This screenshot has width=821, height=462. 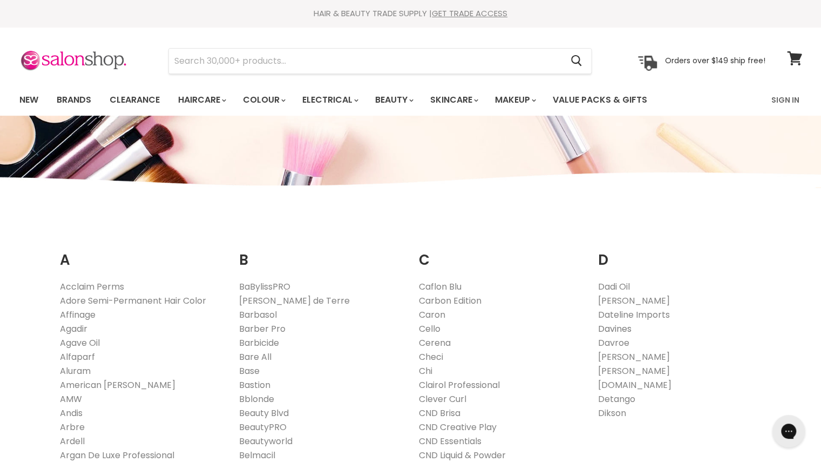 What do you see at coordinates (430, 328) in the screenshot?
I see `a: Cello` at bounding box center [430, 328].